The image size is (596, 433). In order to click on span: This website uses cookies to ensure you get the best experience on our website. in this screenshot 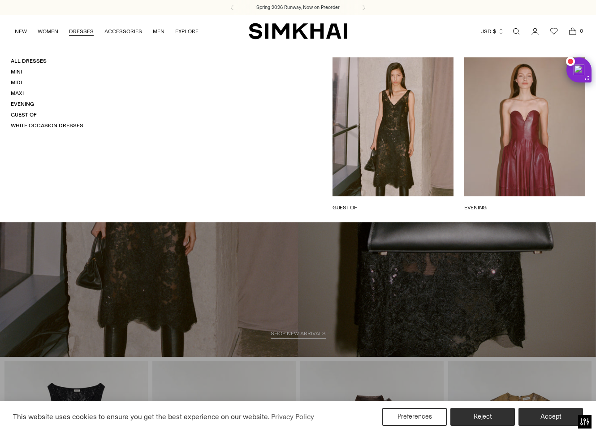, I will do `click(141, 416)`.